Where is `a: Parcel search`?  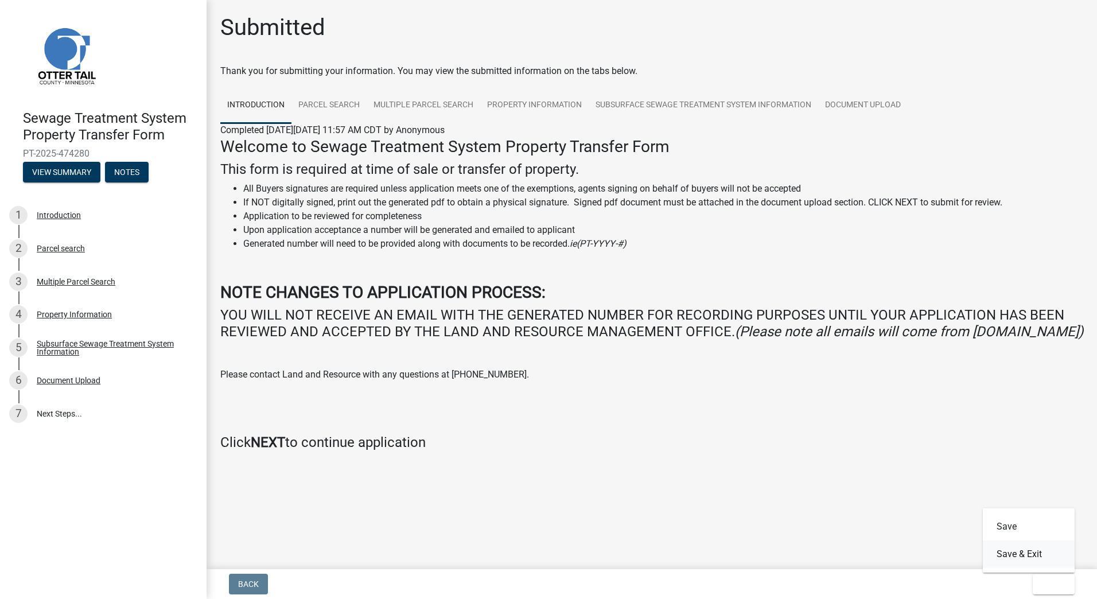
a: Parcel search is located at coordinates (329, 106).